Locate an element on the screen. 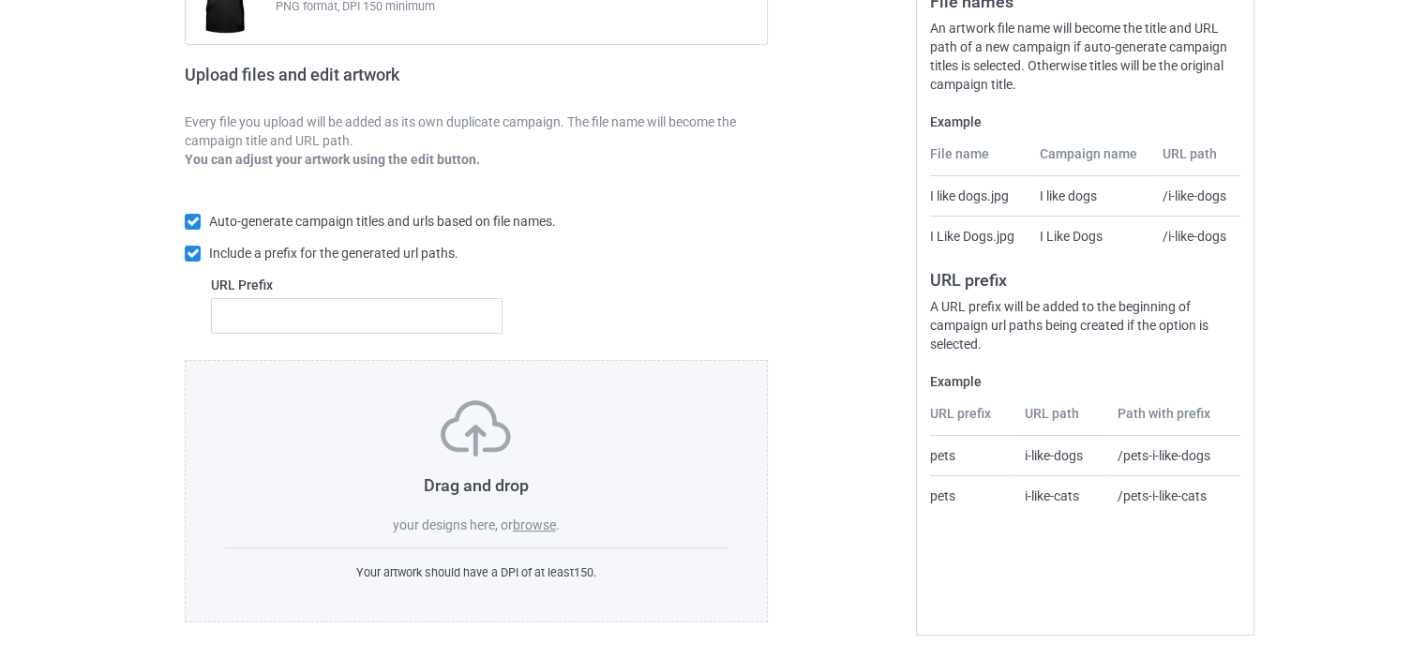  td: I like dogs.jpg is located at coordinates (979, 196).